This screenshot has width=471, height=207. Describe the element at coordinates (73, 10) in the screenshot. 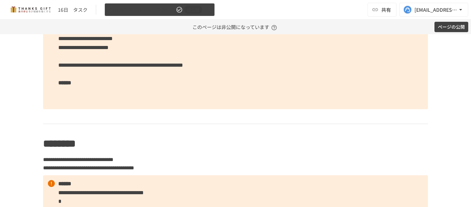

I see `div: 16日 タスク` at that location.